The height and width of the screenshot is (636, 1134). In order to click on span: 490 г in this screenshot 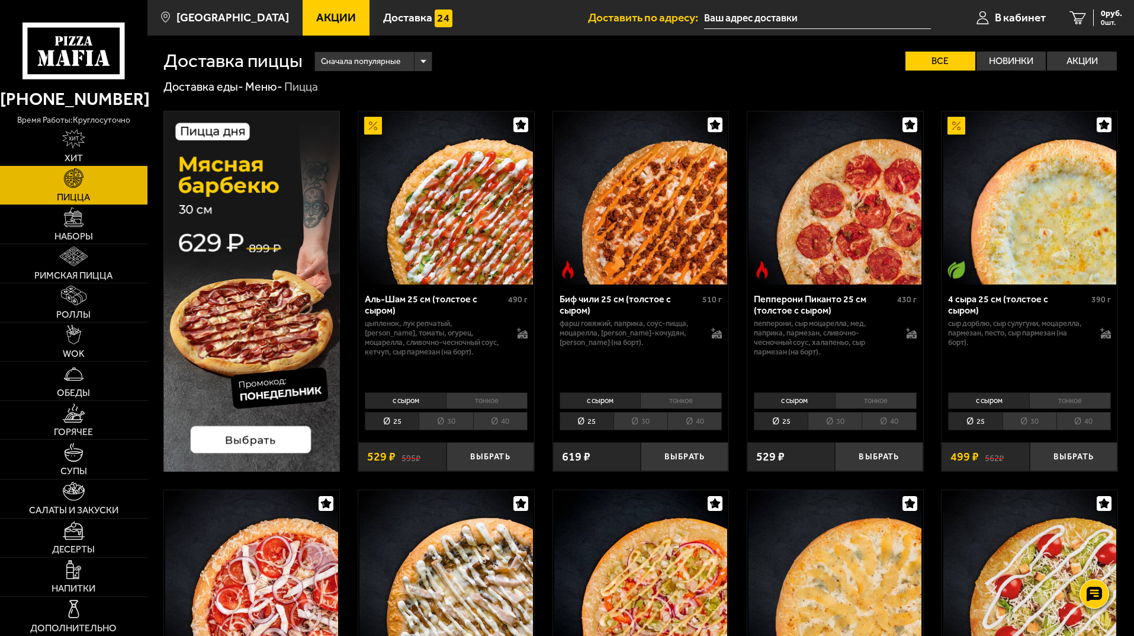, I will do `click(518, 299)`.